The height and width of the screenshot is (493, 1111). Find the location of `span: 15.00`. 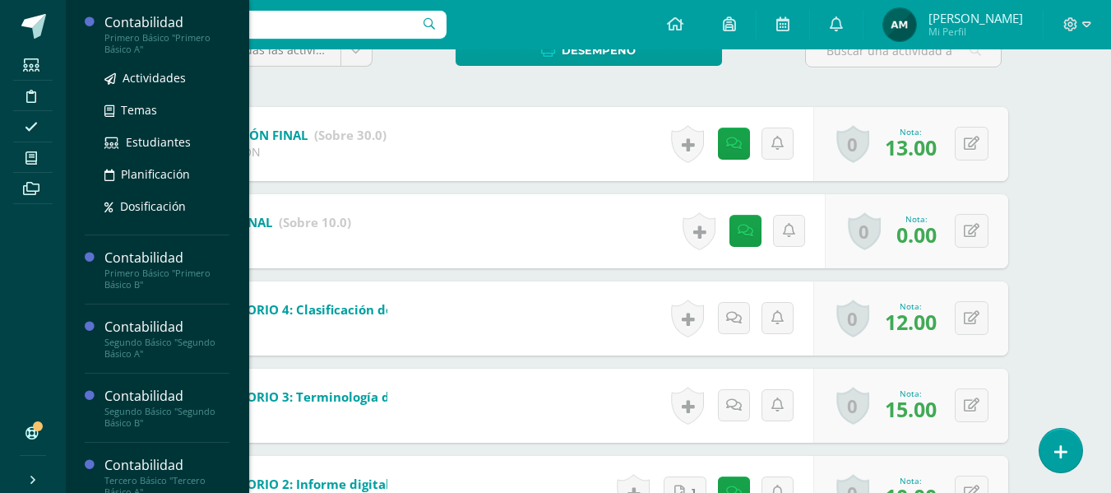

span: 15.00 is located at coordinates (910, 409).